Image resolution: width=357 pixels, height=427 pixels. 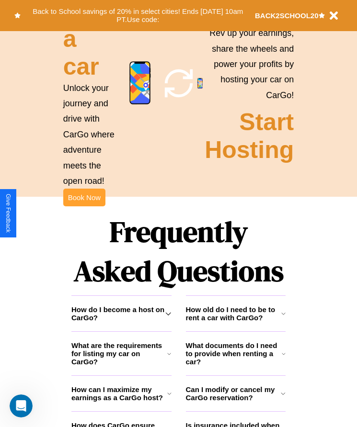 I want to click on div: Give Feedback, so click(x=8, y=213).